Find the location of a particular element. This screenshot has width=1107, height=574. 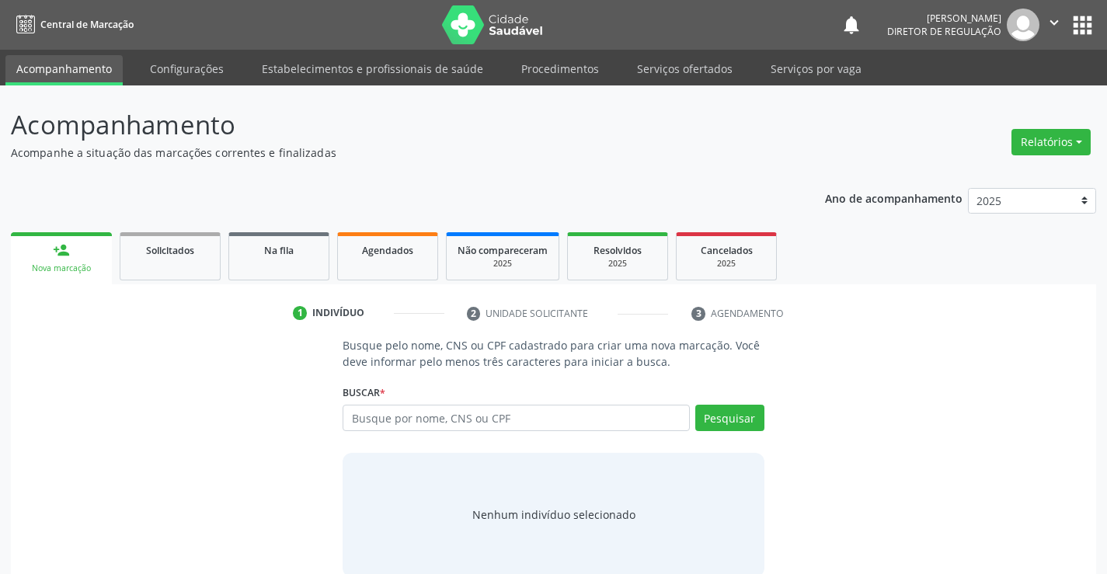

div: person_add is located at coordinates (61, 250).